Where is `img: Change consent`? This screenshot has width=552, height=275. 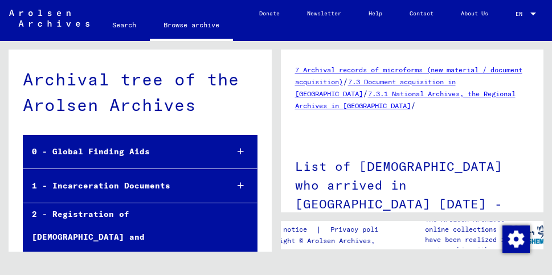
img: Change consent is located at coordinates (516, 239).